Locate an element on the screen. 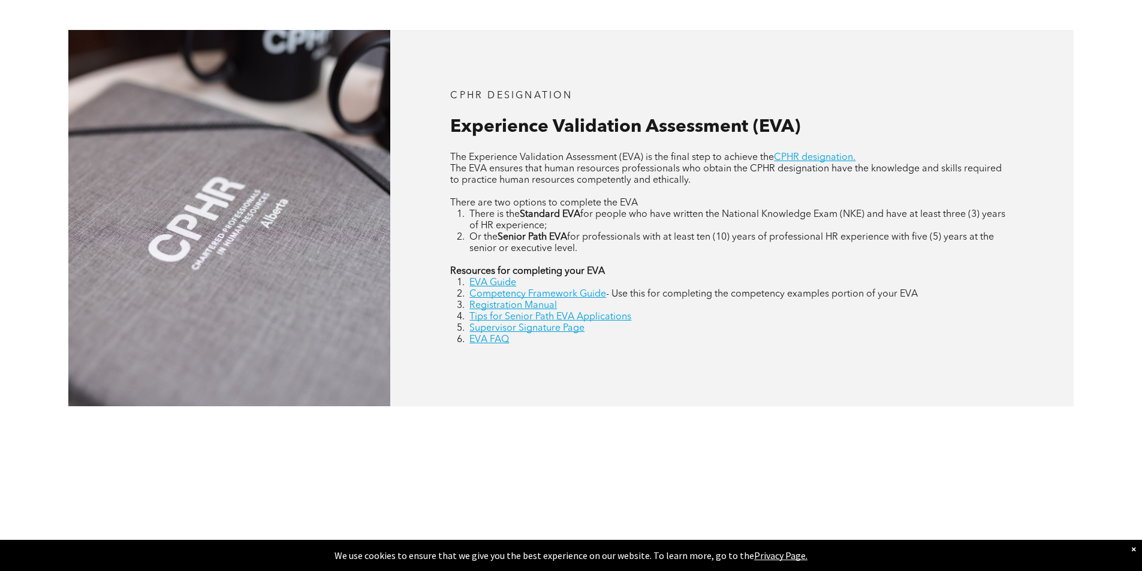  span: for professionals with at least ten (10) years of professional HR experience with five (5) years ... is located at coordinates (731, 243).